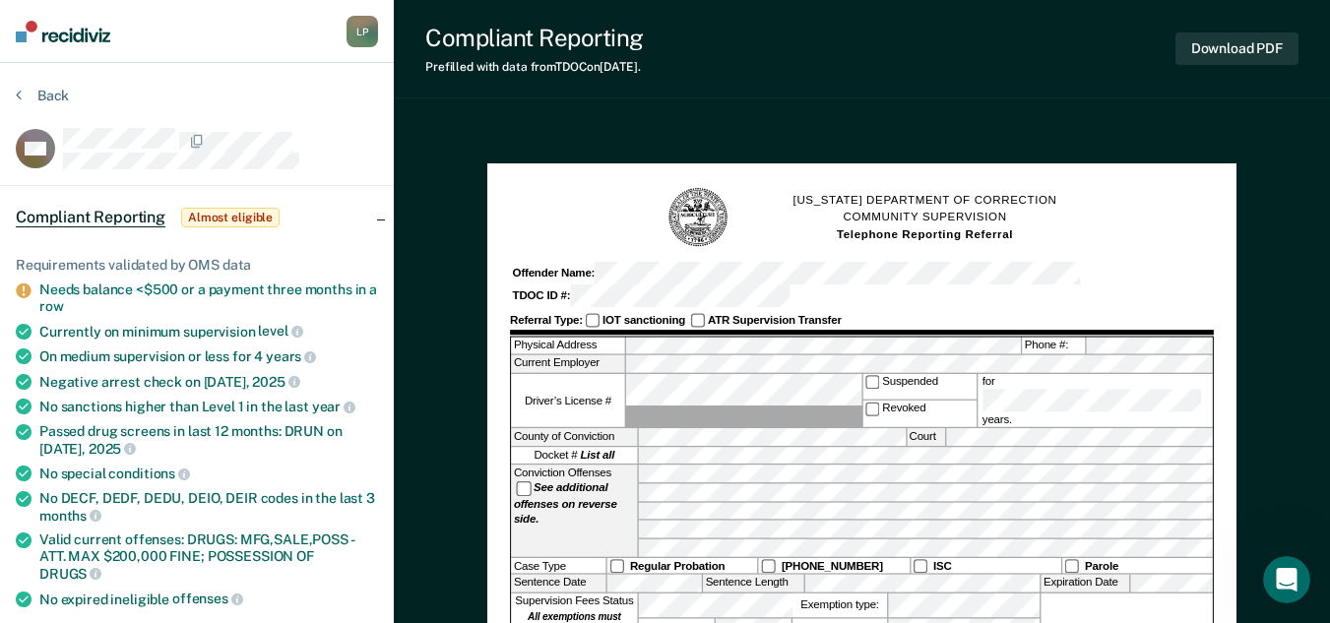  Describe the element at coordinates (558, 584) in the screenshot. I see `label: Sentence Date` at that location.